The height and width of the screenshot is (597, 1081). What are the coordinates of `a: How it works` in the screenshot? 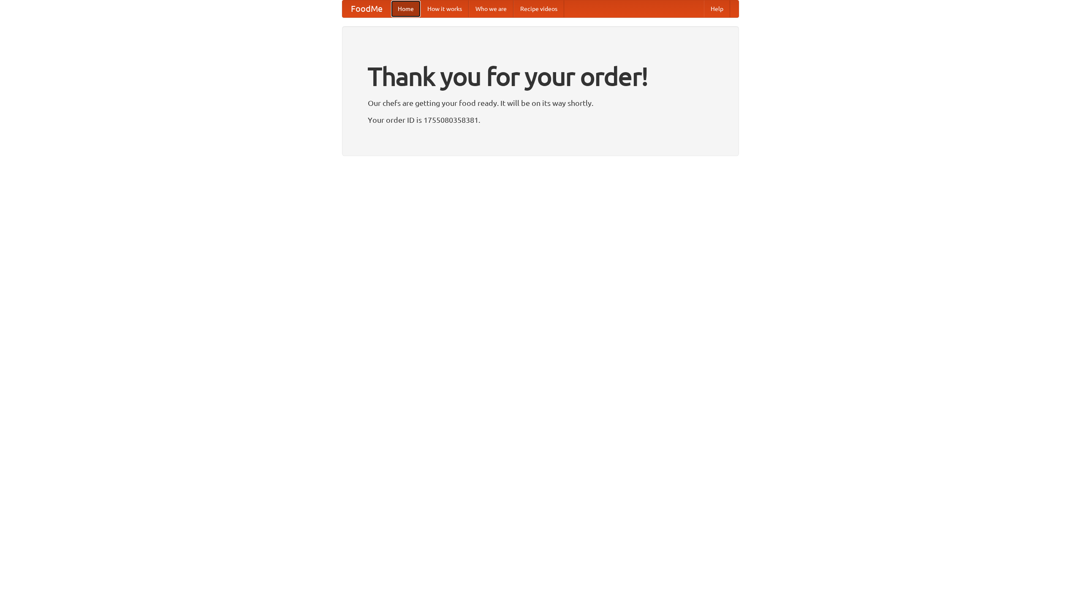 It's located at (445, 9).